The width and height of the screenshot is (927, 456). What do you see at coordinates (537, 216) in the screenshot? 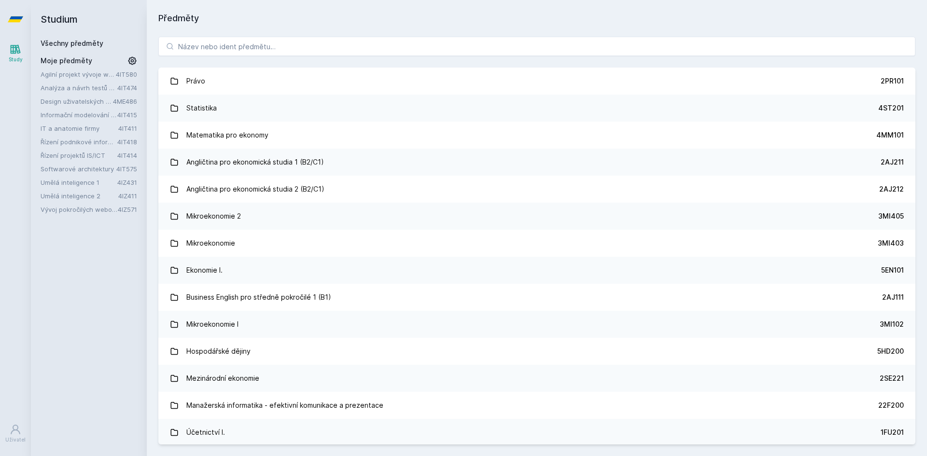
I see `a: Mikroekonomie 2 3MI405` at bounding box center [537, 216].